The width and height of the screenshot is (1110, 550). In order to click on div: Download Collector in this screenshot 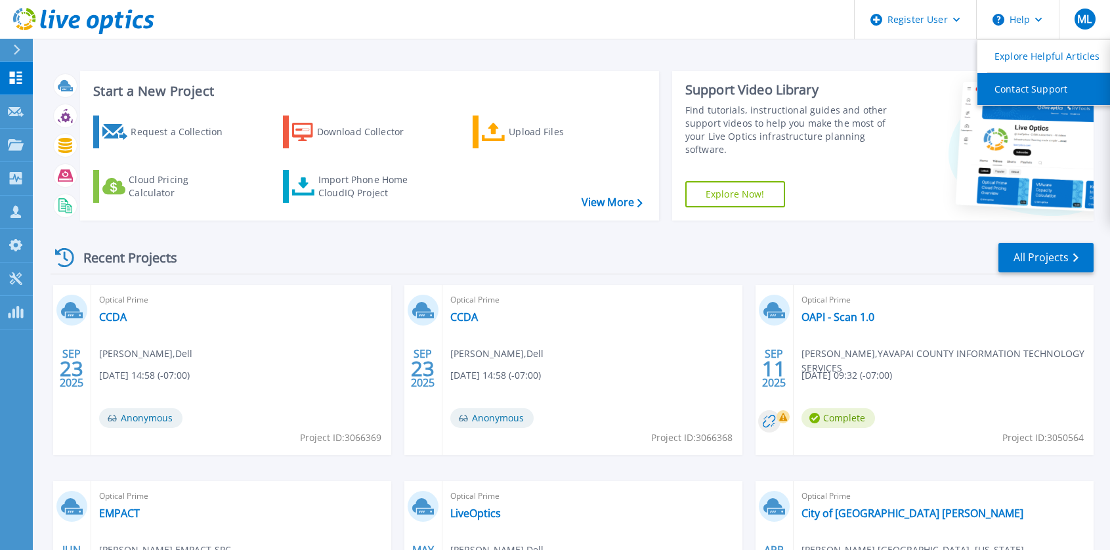, I will do `click(370, 132)`.